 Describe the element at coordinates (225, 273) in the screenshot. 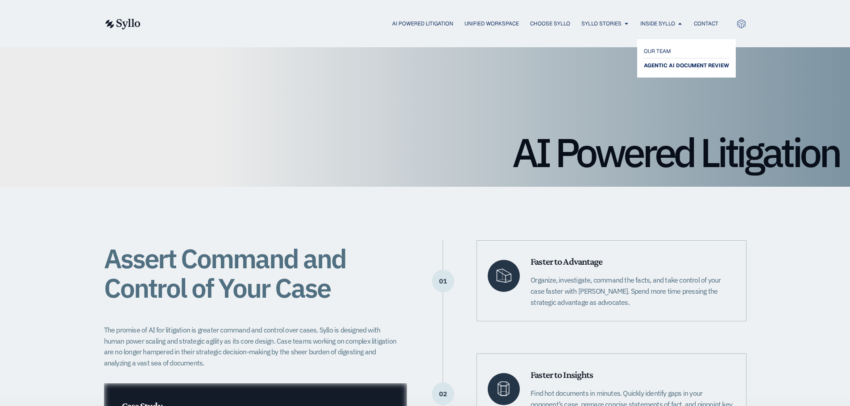

I see `span: Assert Command and Control of Your Case` at that location.